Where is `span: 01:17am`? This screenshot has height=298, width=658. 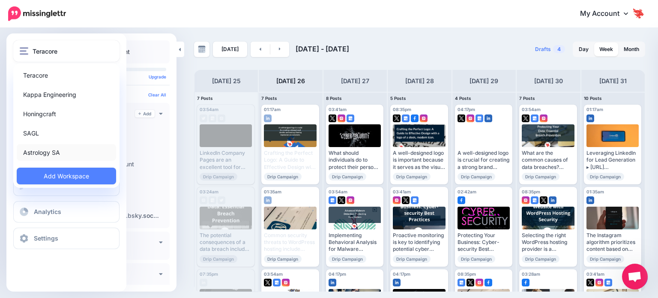 span: 01:17am is located at coordinates (272, 109).